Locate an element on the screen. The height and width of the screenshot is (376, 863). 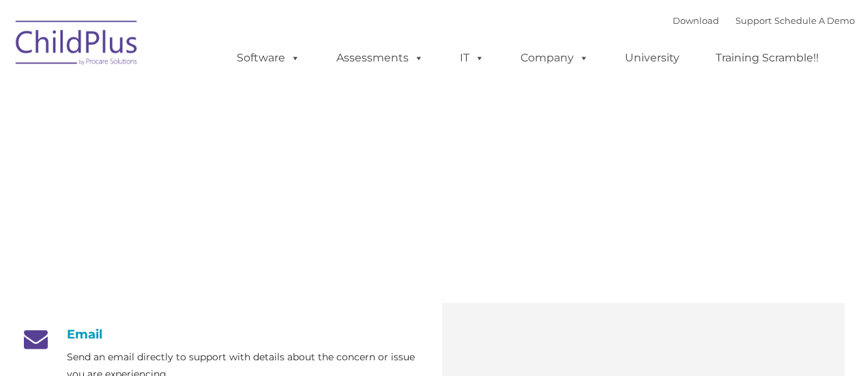
a: Schedule A Demo is located at coordinates (814, 20).